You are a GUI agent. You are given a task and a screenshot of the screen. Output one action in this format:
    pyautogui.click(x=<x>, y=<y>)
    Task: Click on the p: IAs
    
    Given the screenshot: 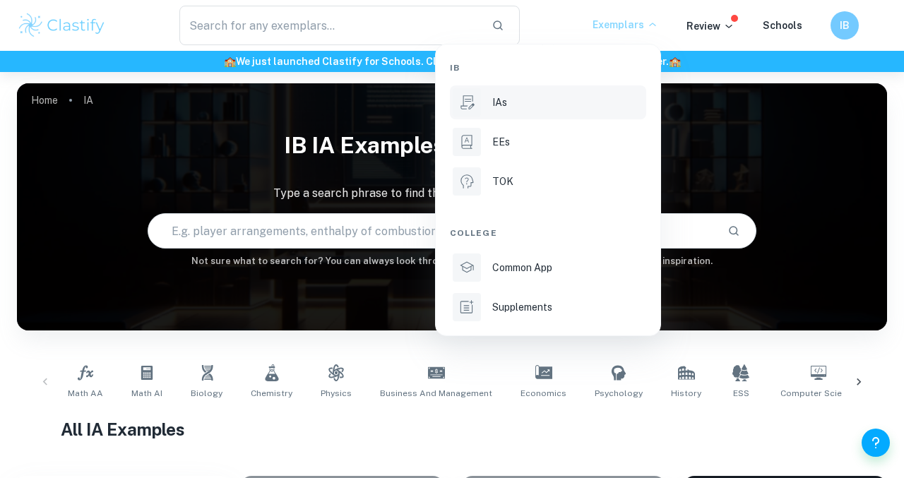 What is the action you would take?
    pyautogui.click(x=499, y=102)
    